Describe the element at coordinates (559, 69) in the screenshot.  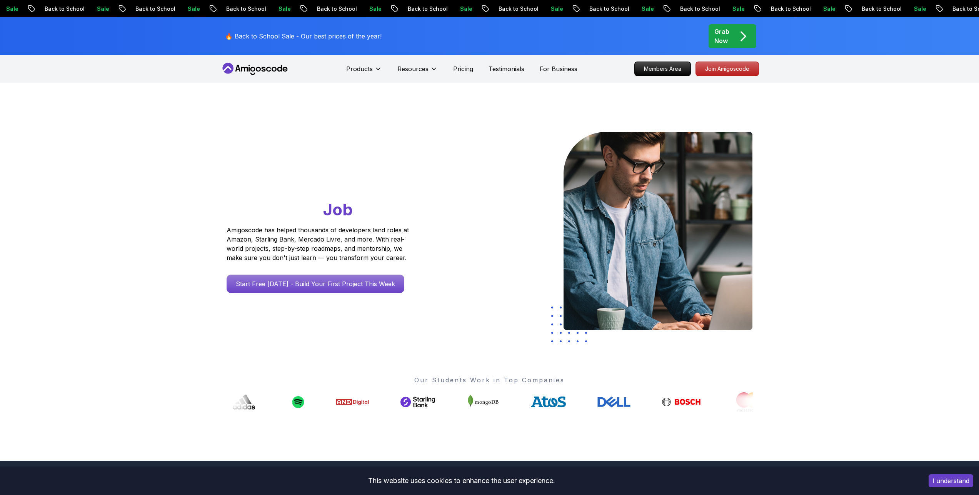
I see `p: For Business` at that location.